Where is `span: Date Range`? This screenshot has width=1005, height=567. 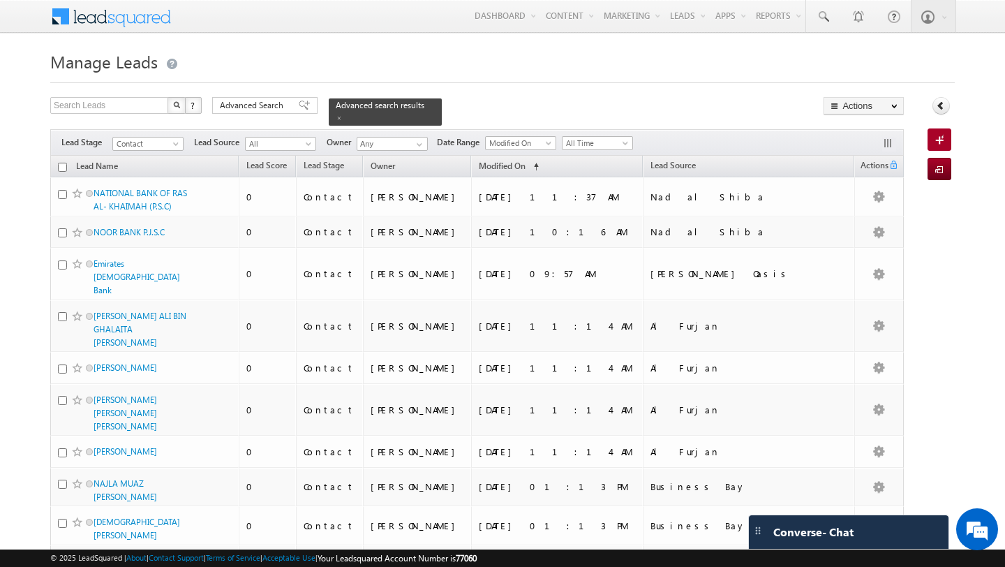 span: Date Range is located at coordinates (461, 142).